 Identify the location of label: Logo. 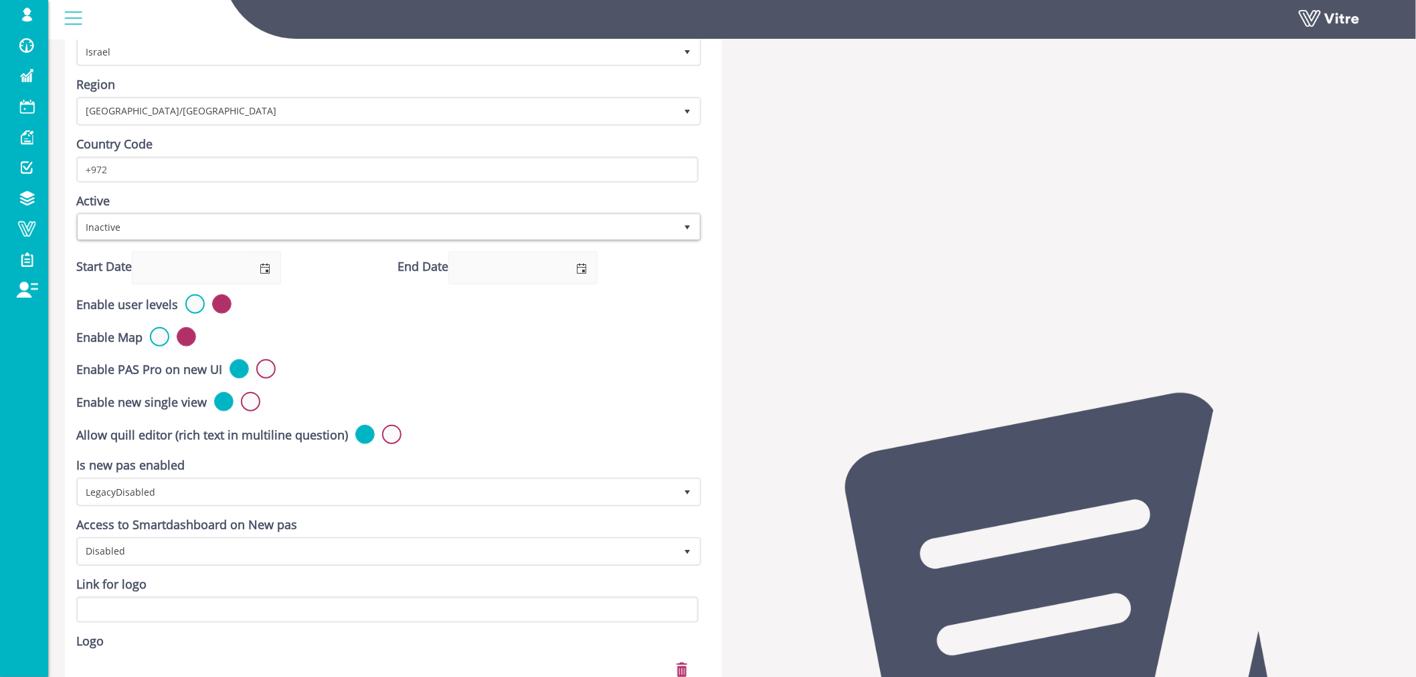
(90, 642).